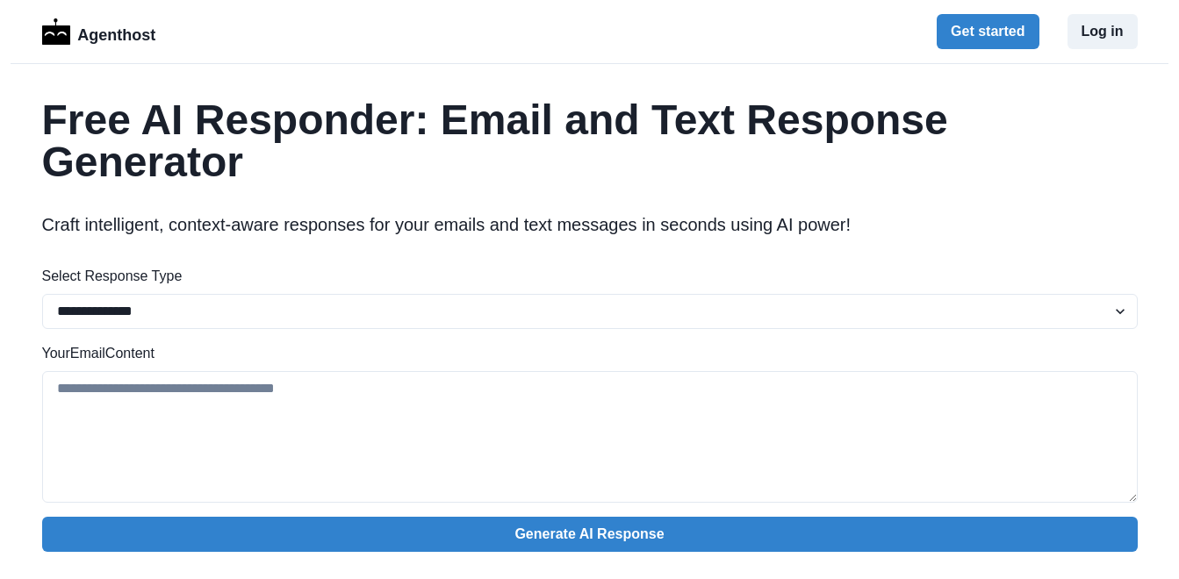 The height and width of the screenshot is (579, 1179). What do you see at coordinates (590, 535) in the screenshot?
I see `button: Generate AI Response` at bounding box center [590, 535].